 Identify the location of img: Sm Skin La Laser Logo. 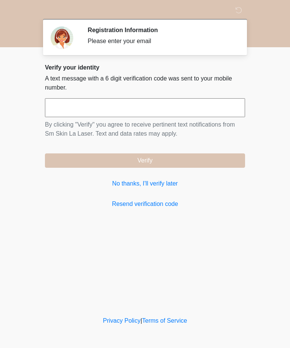
(42, 10).